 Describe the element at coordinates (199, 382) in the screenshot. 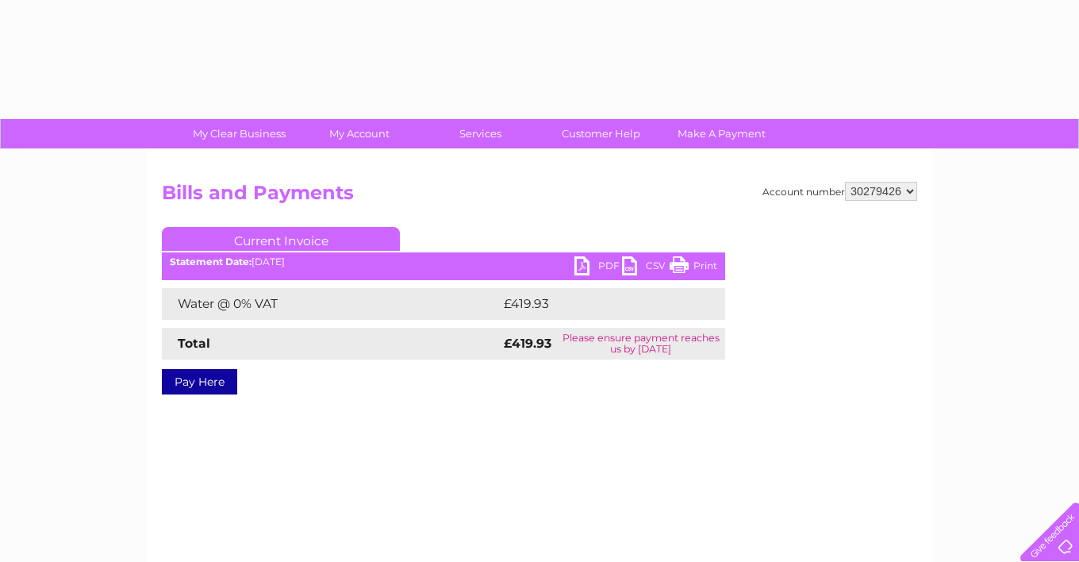

I see `a: Pay Here` at that location.